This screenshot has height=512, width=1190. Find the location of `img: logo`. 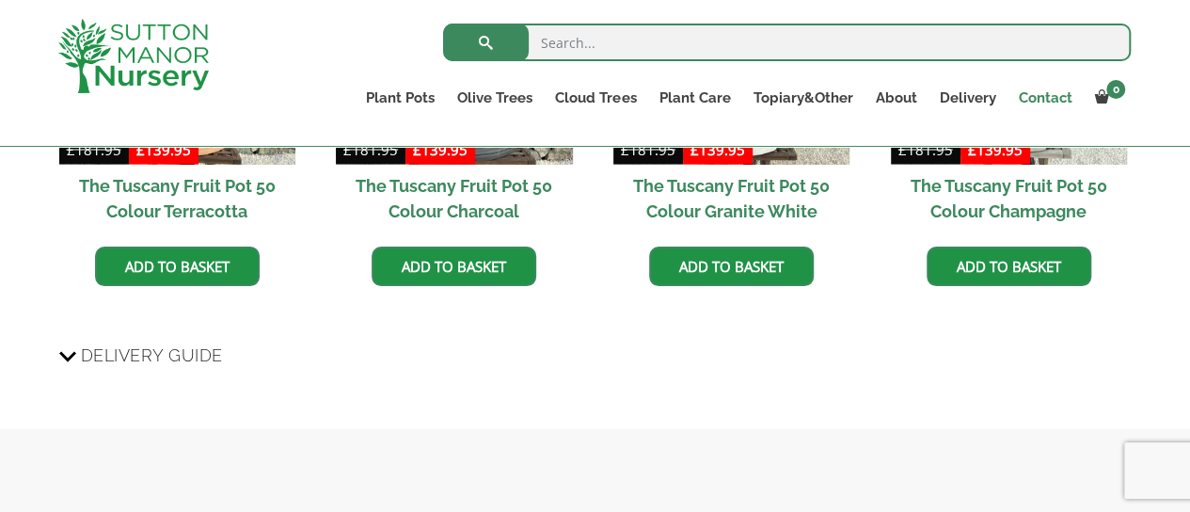

img: logo is located at coordinates (134, 56).